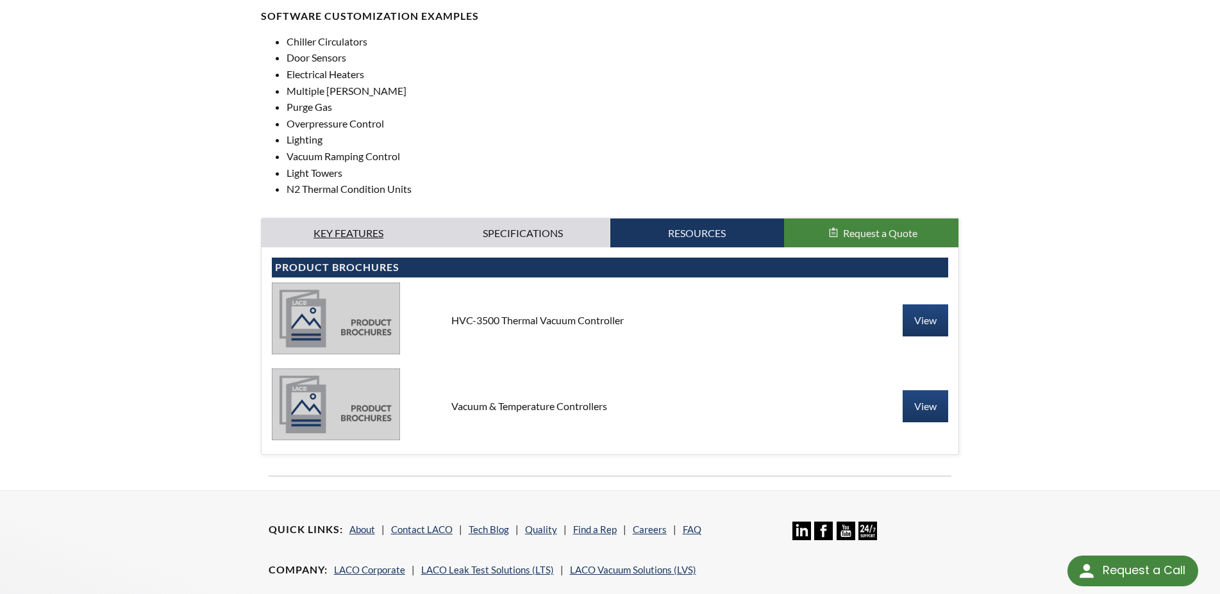  I want to click on li: Chiller Circulators, so click(623, 42).